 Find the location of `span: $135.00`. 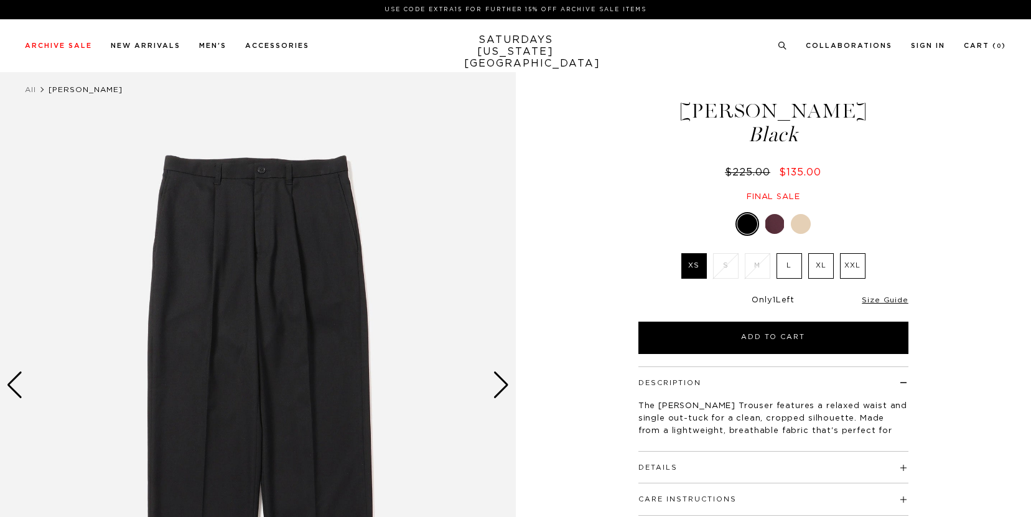

span: $135.00 is located at coordinates (800, 172).